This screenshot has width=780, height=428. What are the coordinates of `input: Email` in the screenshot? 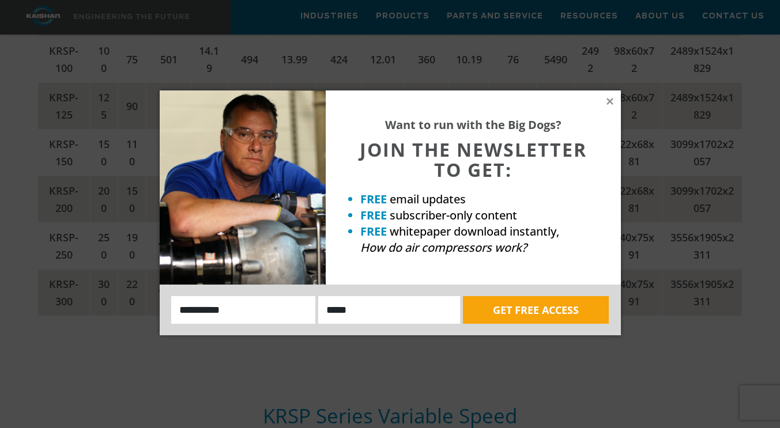 It's located at (389, 310).